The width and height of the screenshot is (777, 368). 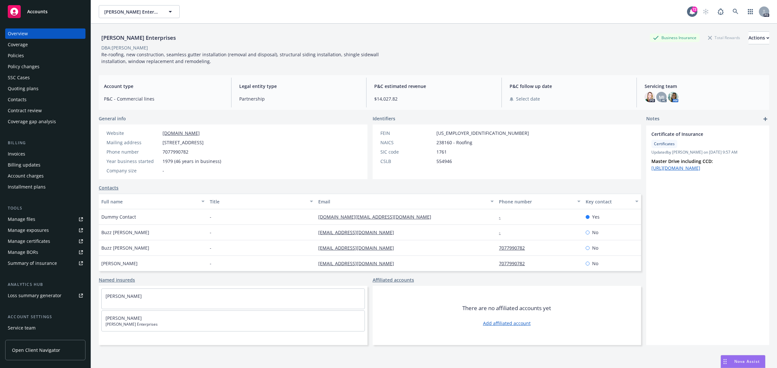 I want to click on div: SSC Cases, so click(x=19, y=78).